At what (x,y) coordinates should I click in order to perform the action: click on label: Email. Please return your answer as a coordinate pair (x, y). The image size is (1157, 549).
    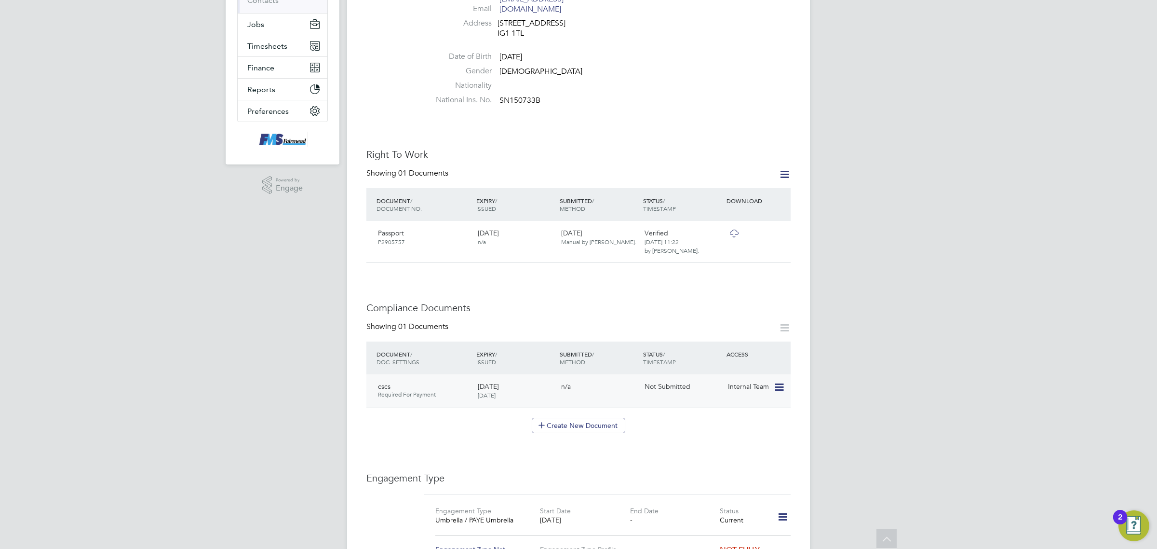
    Looking at the image, I should click on (458, 9).